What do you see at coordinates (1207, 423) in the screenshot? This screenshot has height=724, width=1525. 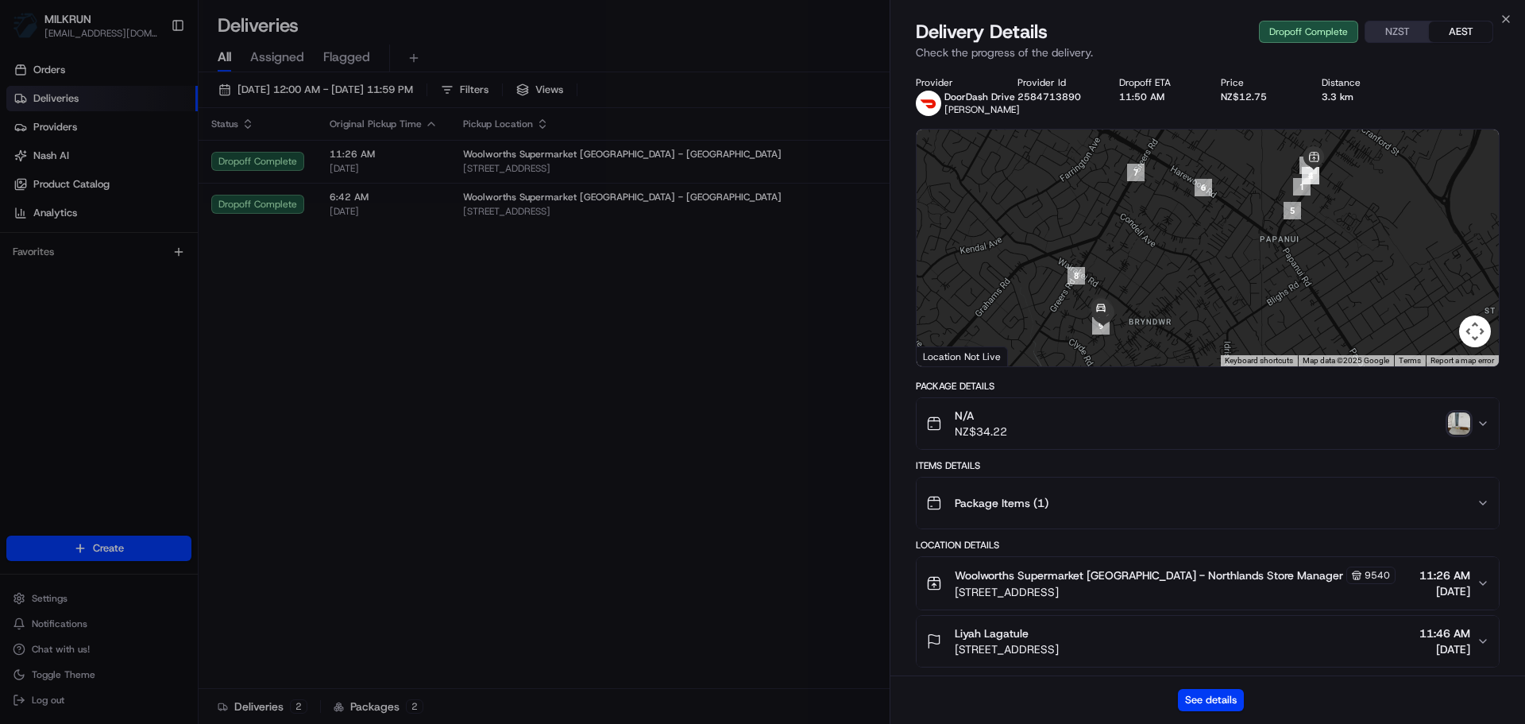 I see `button: N/ANZ$34.22photo_proof_of_delivery image` at bounding box center [1207, 423].